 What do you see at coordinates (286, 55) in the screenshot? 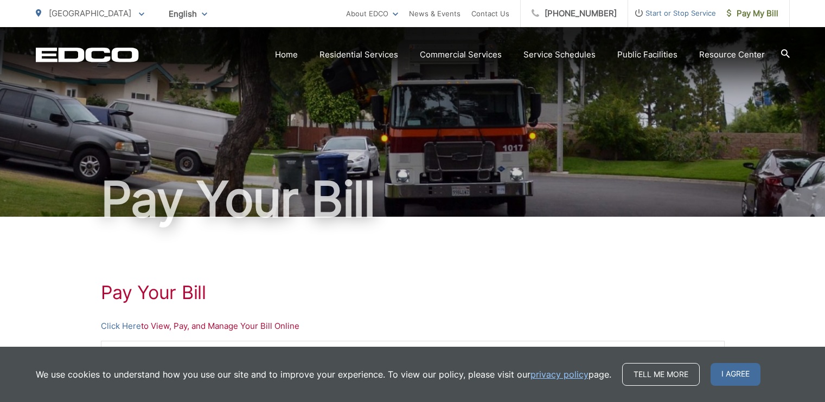
I see `a: Home` at bounding box center [286, 55].